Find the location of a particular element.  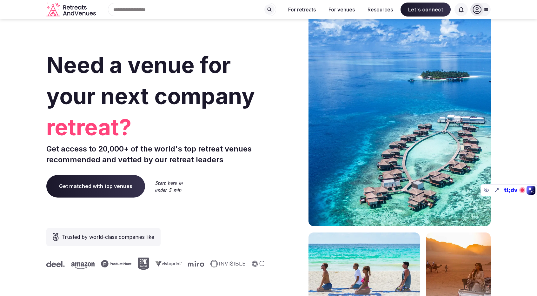

svg: Invisible company logo is located at coordinates (228, 264).